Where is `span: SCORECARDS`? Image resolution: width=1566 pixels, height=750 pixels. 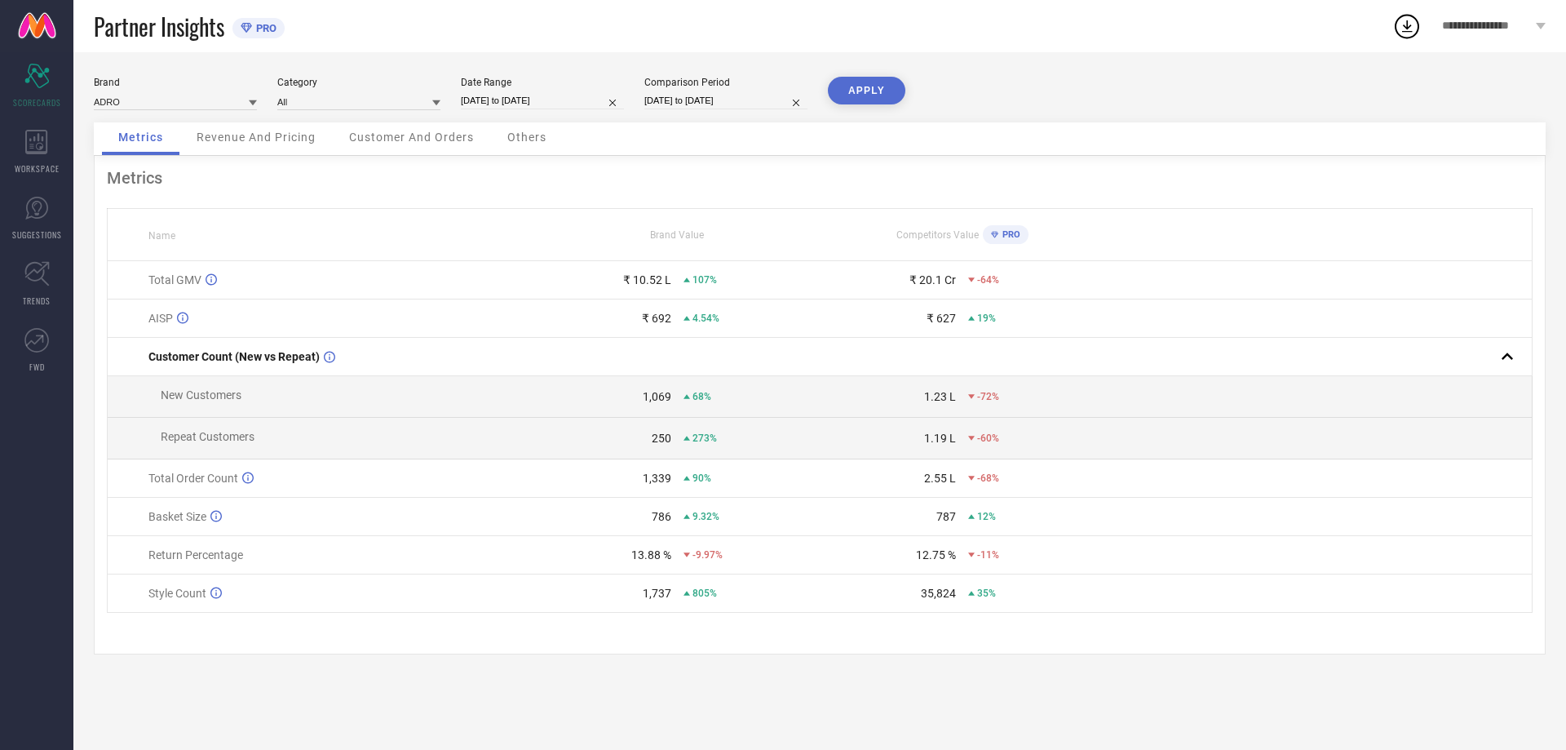 span: SCORECARDS is located at coordinates (37, 102).